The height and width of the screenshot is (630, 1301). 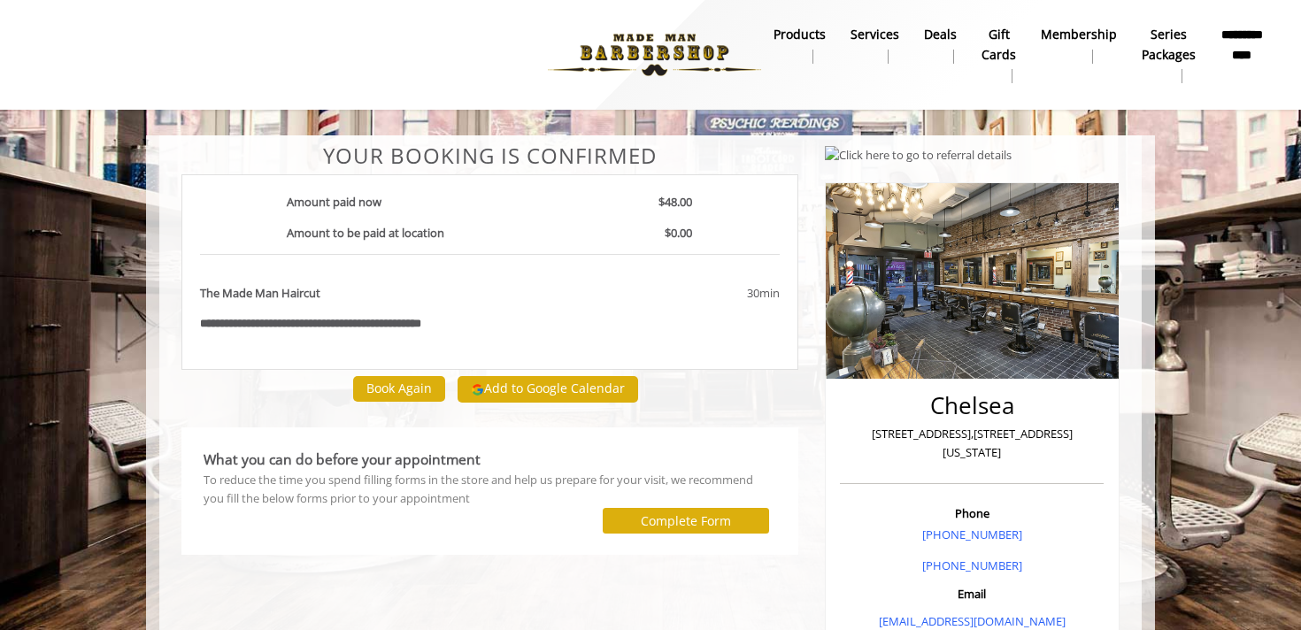 I want to click on img: Click here to go to referral details, so click(x=918, y=155).